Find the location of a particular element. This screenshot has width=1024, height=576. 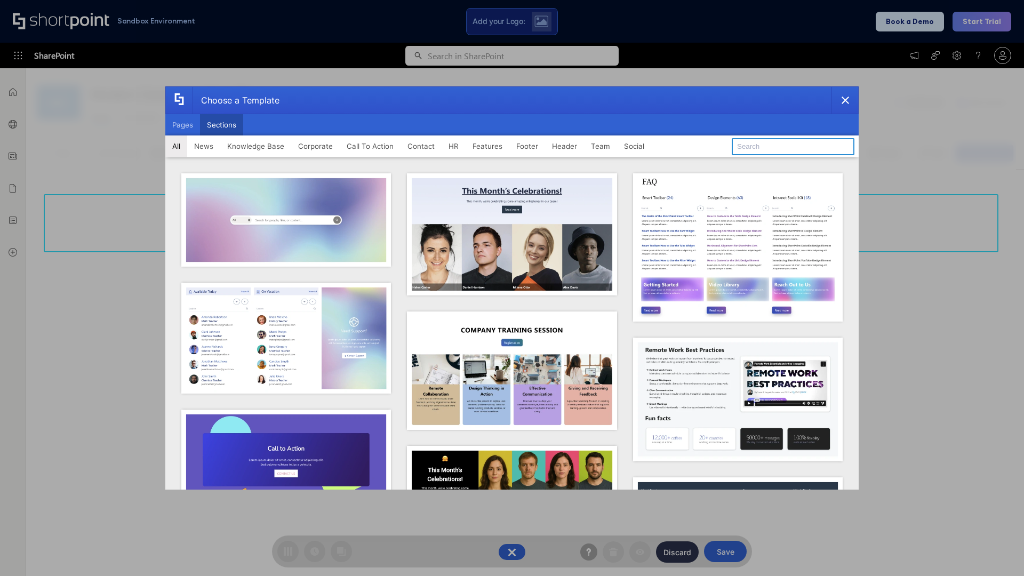

div: Chat Widget is located at coordinates (928, 514).